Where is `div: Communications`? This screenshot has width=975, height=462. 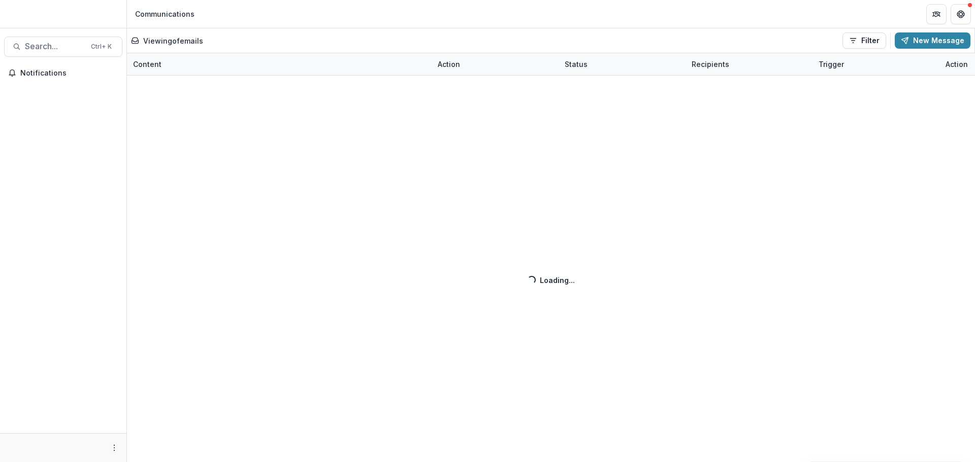
div: Communications is located at coordinates (164, 14).